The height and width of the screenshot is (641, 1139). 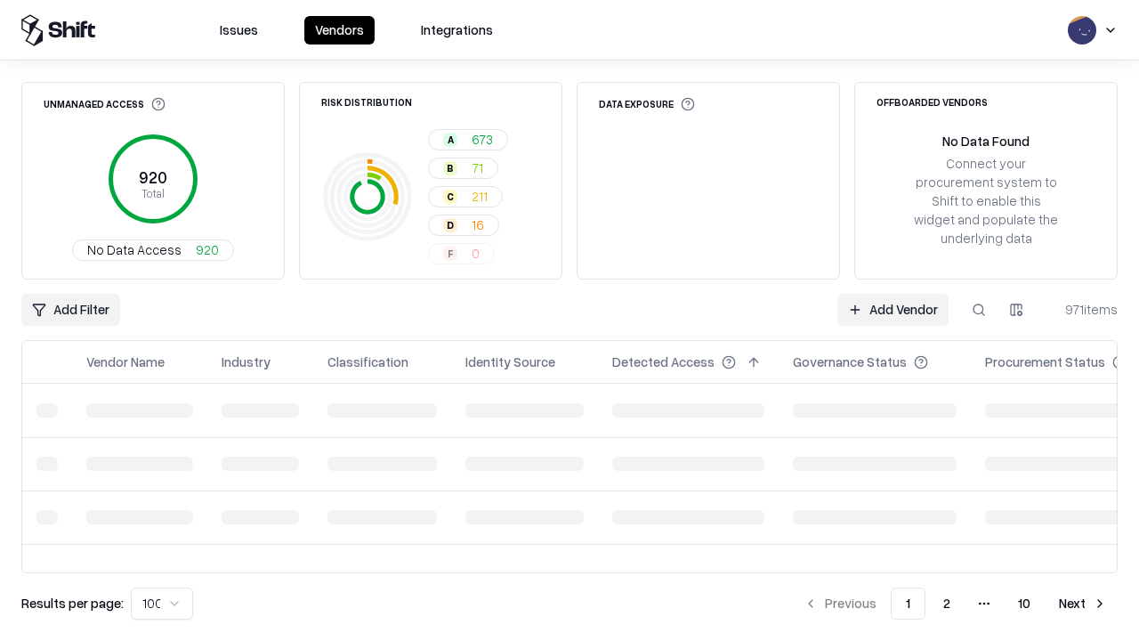 I want to click on span: 920, so click(x=207, y=249).